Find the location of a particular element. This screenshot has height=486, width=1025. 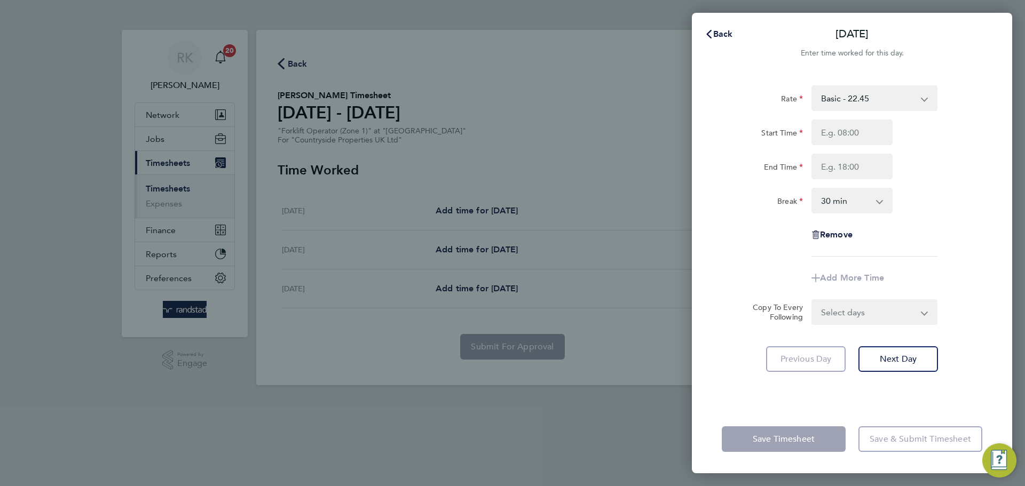

span: Back is located at coordinates (723, 34).